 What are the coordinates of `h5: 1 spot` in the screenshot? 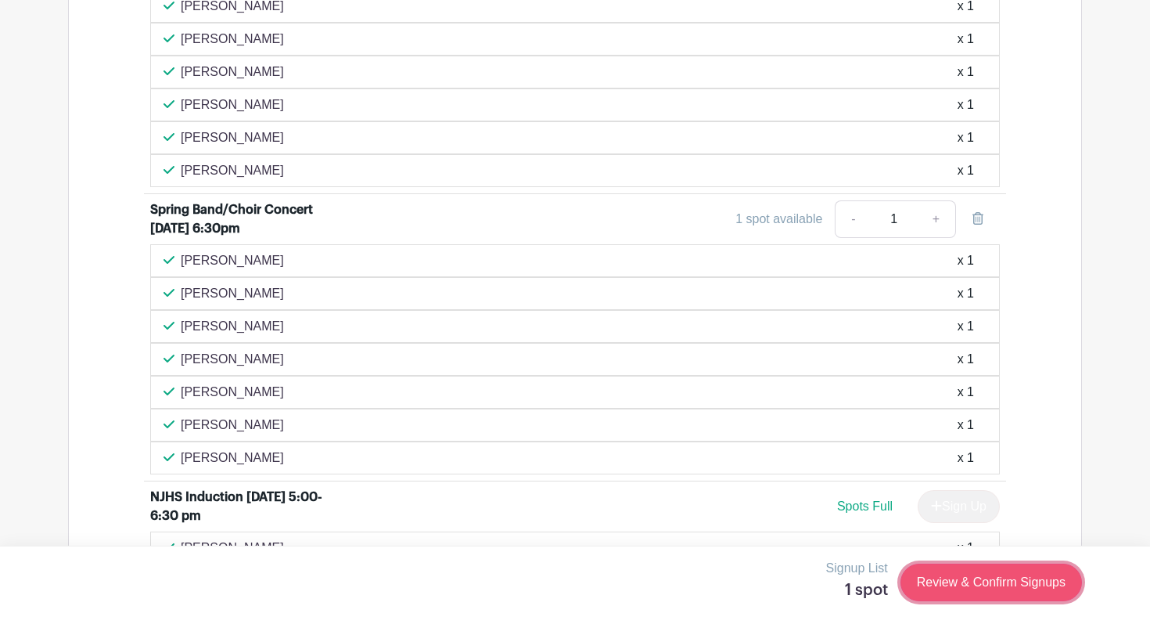 It's located at (857, 590).